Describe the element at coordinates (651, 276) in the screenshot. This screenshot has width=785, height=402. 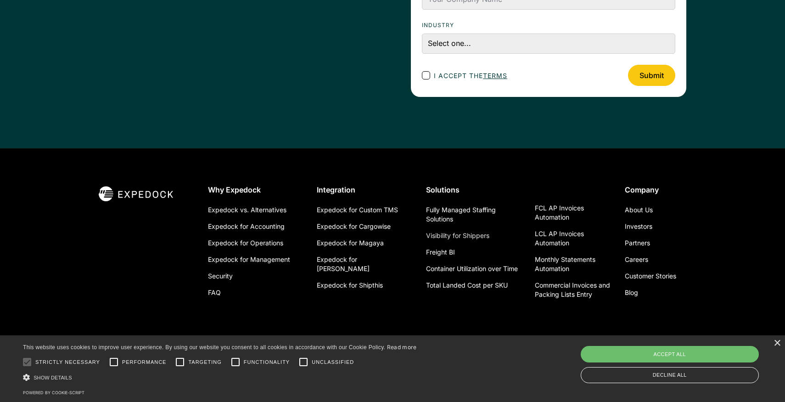
I see `a: Customer Stories` at that location.